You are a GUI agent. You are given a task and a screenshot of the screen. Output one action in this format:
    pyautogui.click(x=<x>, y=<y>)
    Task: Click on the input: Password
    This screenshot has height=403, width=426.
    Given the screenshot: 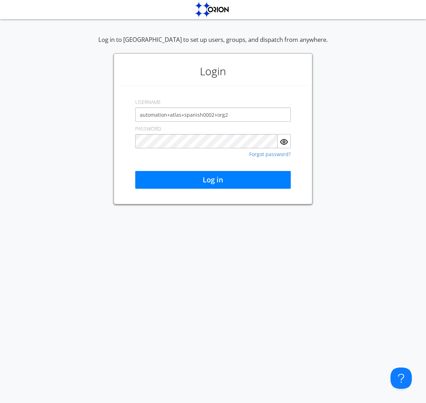 What is the action you would take?
    pyautogui.click(x=206, y=141)
    